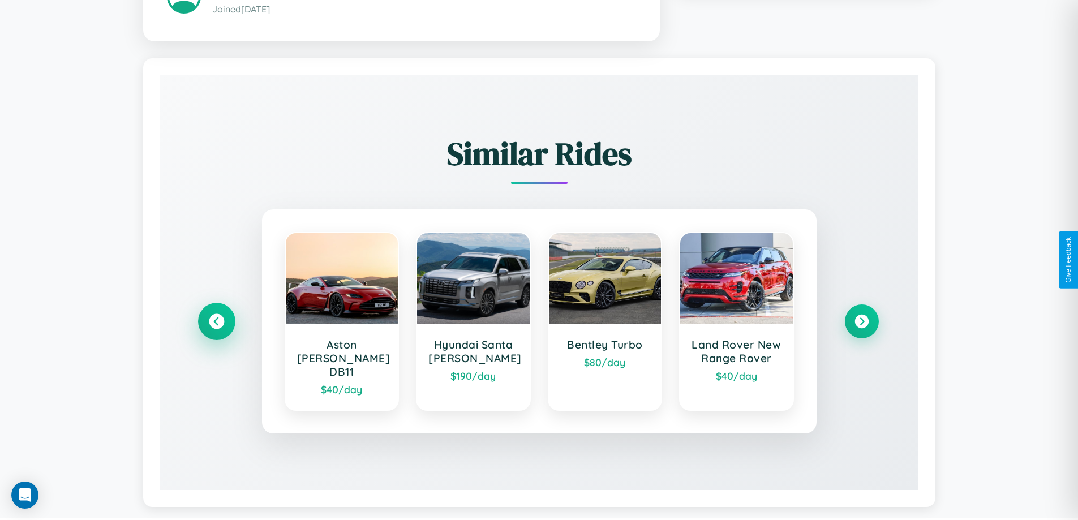 The width and height of the screenshot is (1078, 520). What do you see at coordinates (605, 344) in the screenshot?
I see `h3: Bentley Turbo` at bounding box center [605, 344].